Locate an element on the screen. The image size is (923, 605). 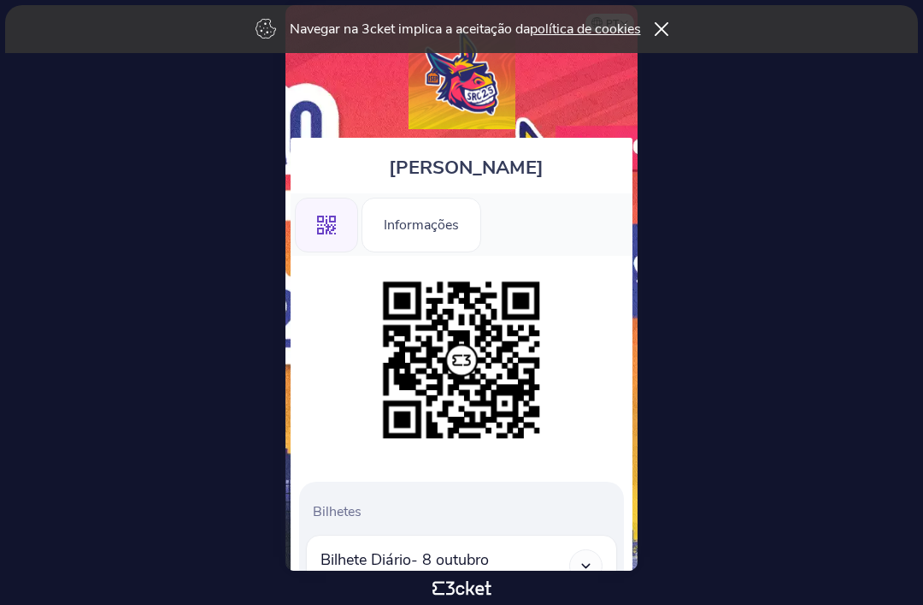
span: Bilhete Diário- 8 outubro is located at coordinates (404, 559).